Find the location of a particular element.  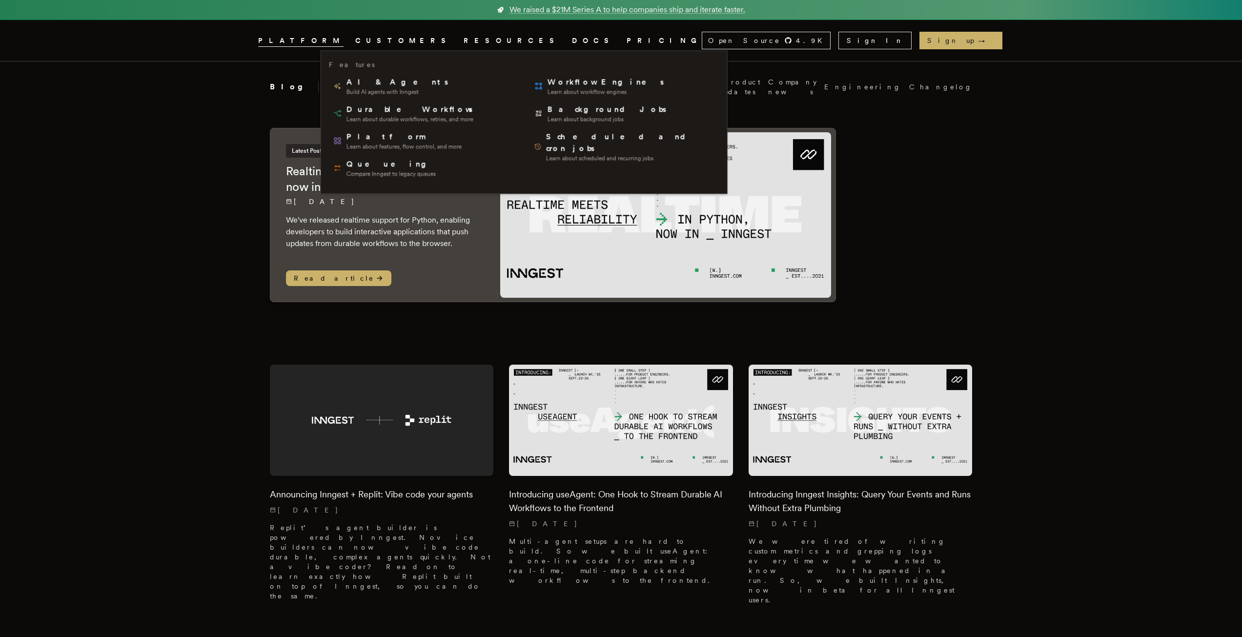

span: Platform is located at coordinates (404, 137).